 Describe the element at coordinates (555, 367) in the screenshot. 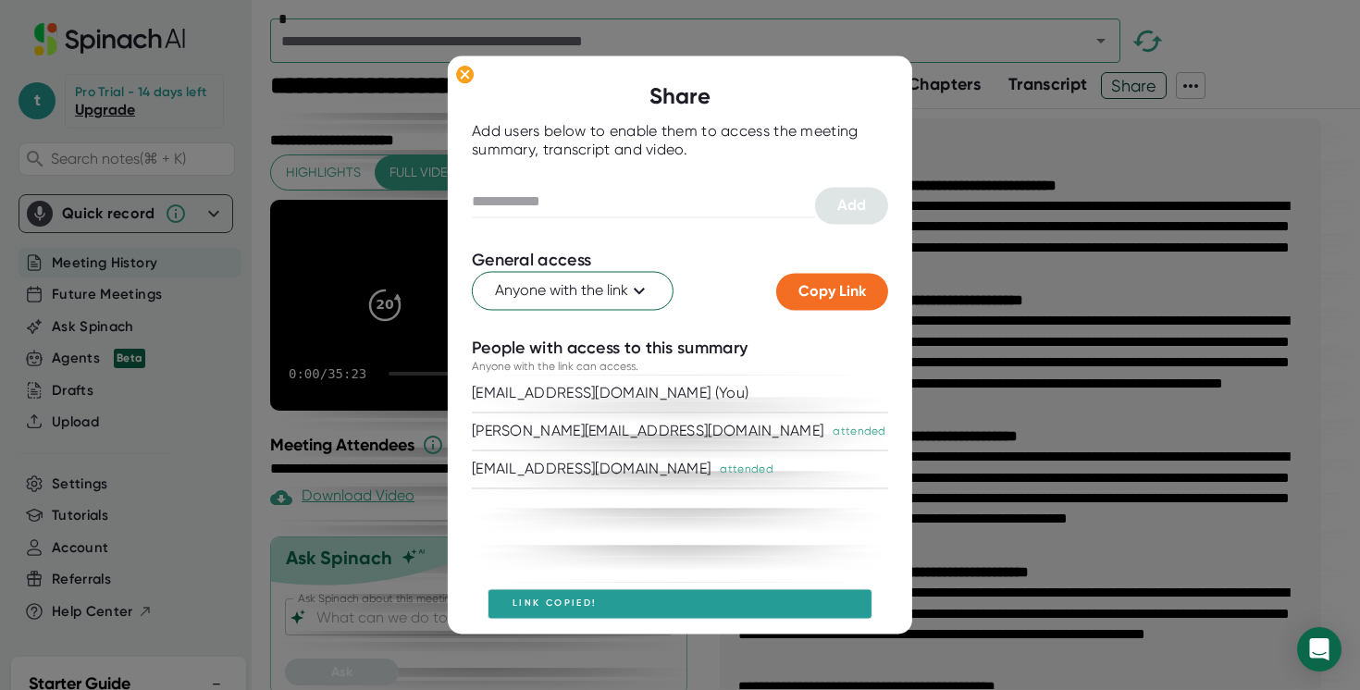

I see `div: Anyone with the link can access.` at that location.